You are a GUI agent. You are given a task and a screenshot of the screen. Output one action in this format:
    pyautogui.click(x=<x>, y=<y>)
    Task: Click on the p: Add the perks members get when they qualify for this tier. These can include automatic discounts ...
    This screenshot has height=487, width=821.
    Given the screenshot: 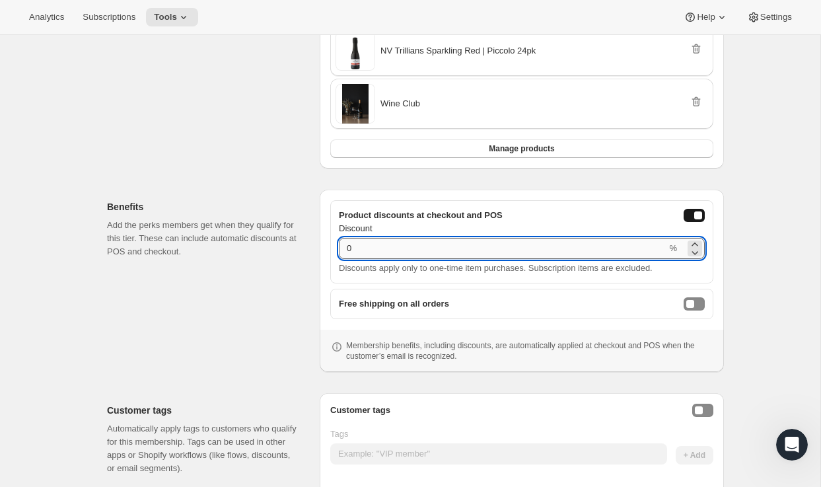 What is the action you would take?
    pyautogui.click(x=203, y=239)
    